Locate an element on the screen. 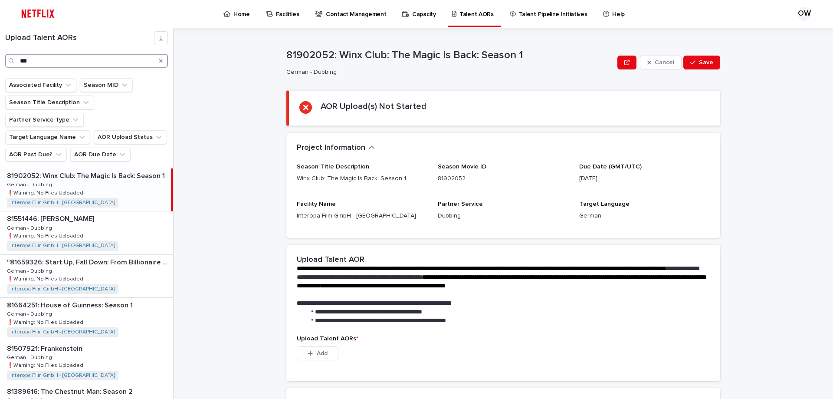 This screenshot has width=833, height=399. button: Season Title Description is located at coordinates (49, 102).